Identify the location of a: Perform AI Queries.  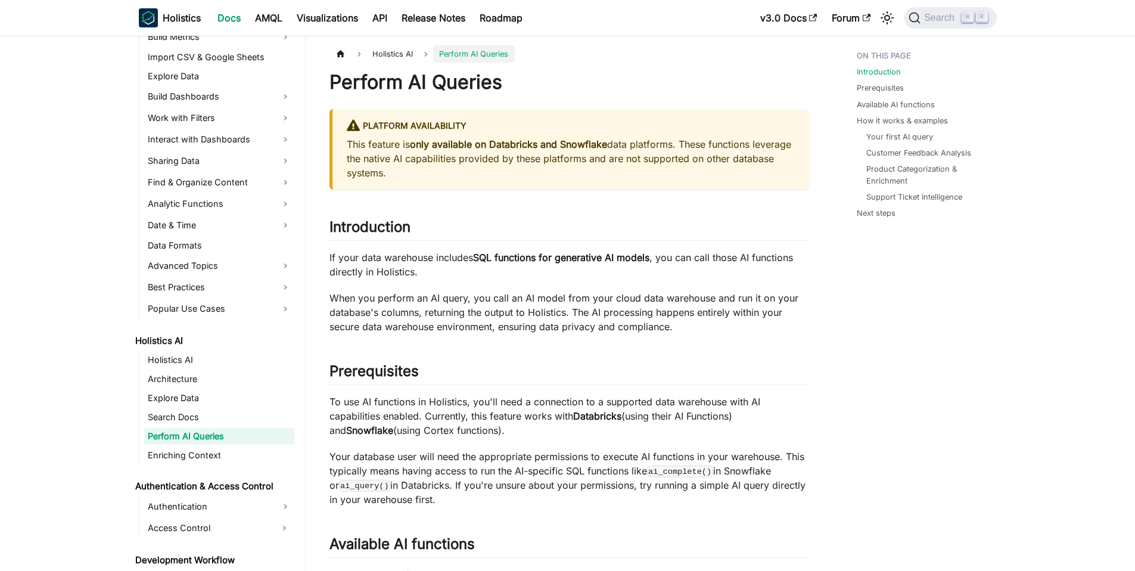
(219, 436).